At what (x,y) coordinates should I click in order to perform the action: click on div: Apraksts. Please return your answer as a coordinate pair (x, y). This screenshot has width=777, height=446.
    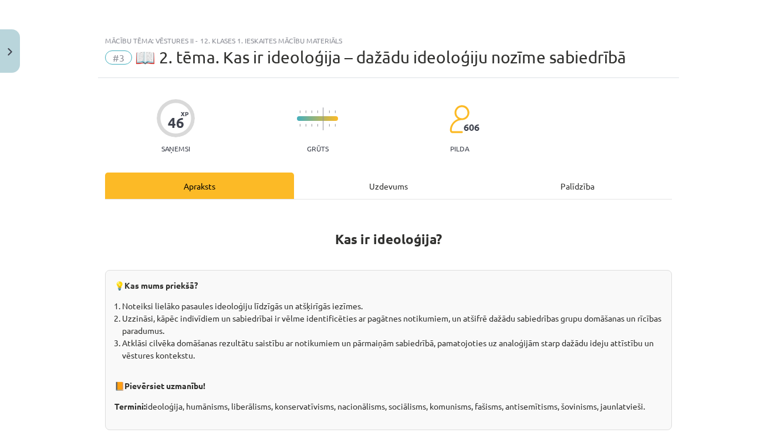
    Looking at the image, I should click on (200, 186).